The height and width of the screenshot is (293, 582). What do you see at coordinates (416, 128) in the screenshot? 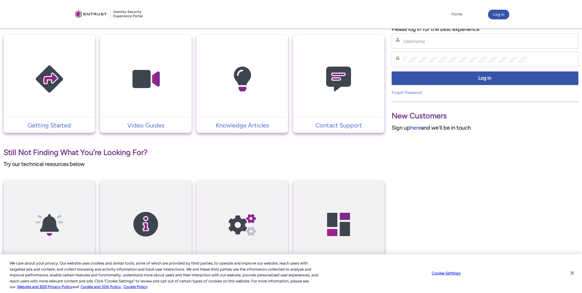
I see `a: here` at bounding box center [416, 128].